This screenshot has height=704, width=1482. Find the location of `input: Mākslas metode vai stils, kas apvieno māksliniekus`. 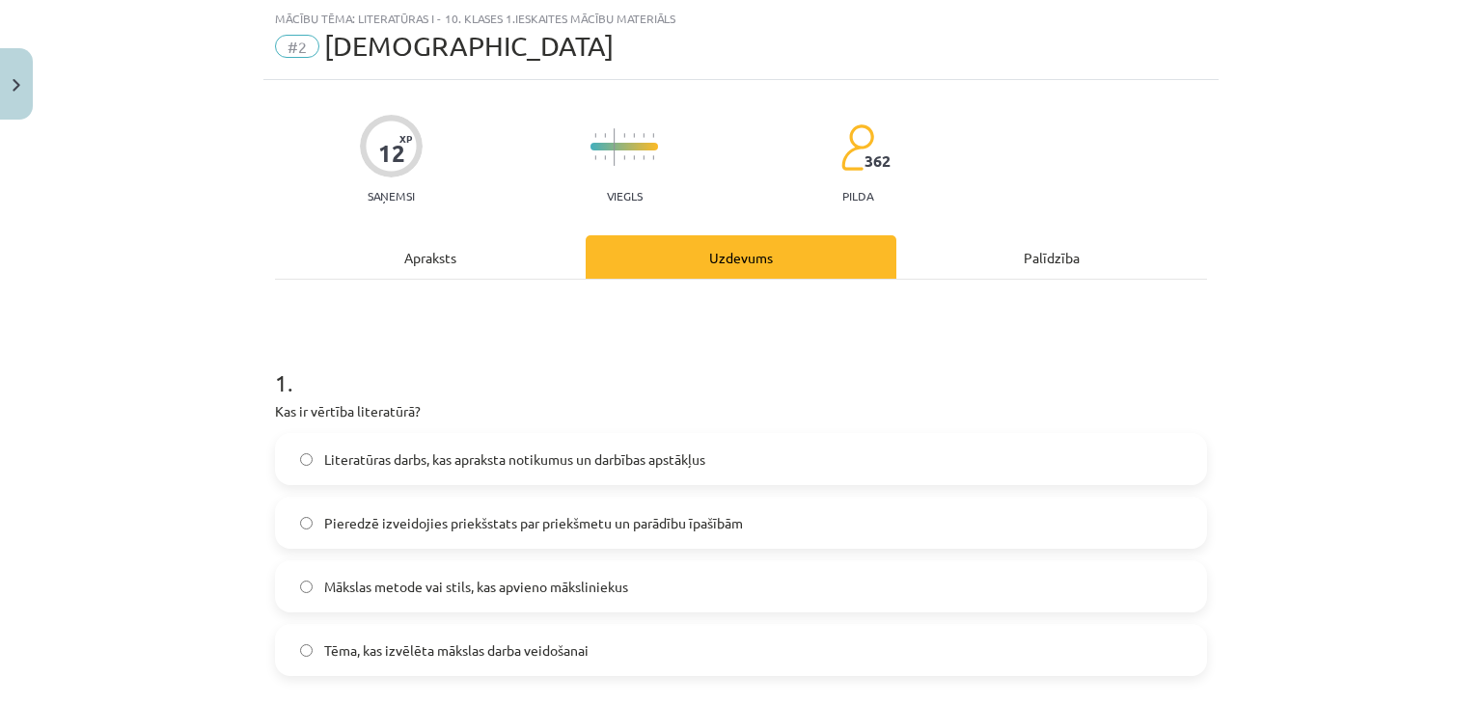

input: Mākslas metode vai stils, kas apvieno māksliniekus is located at coordinates (306, 587).